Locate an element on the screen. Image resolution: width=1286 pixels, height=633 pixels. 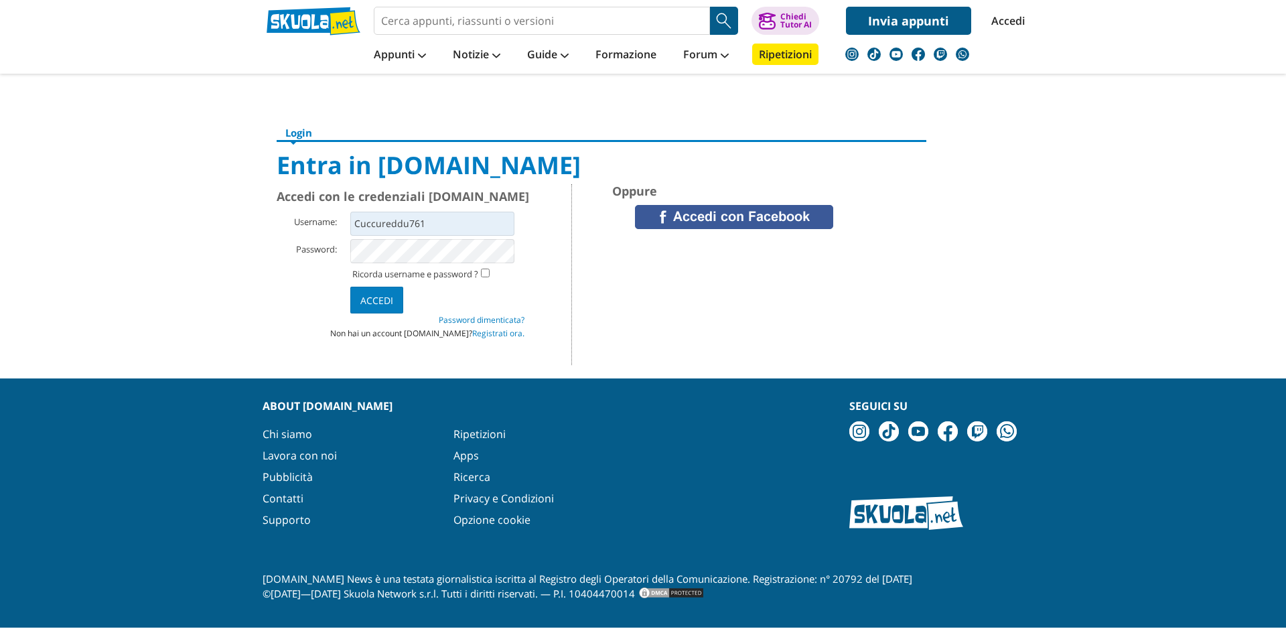
a: Password dimenticata? is located at coordinates (481, 319).